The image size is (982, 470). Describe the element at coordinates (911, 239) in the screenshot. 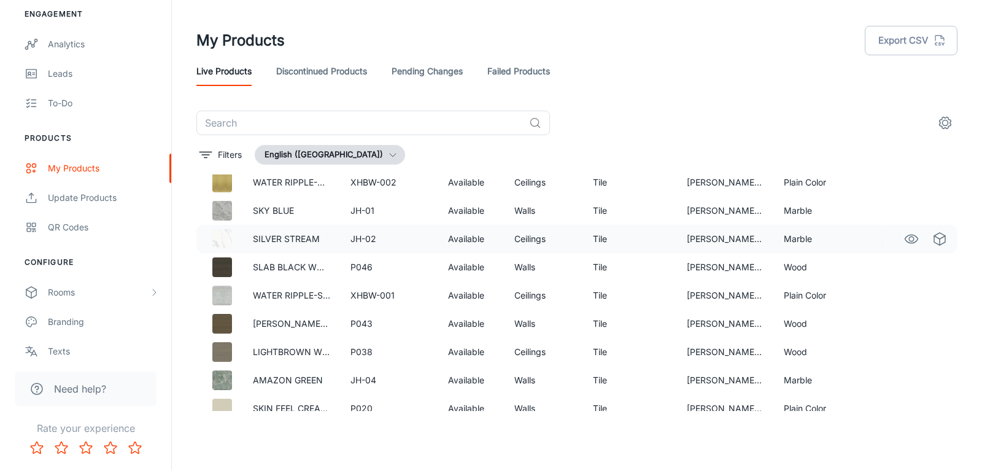

I see `a: See in Visualizer` at that location.